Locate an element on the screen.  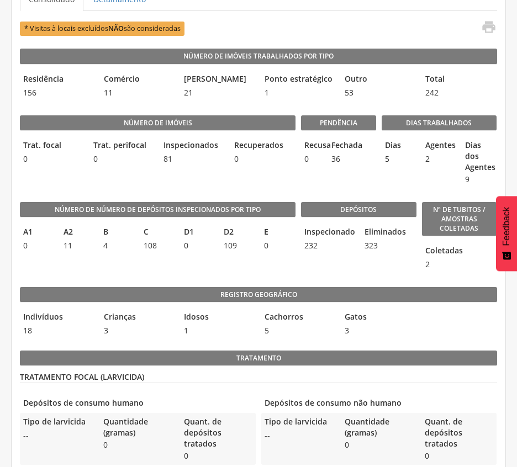
legend: Idosos is located at coordinates (218, 318).